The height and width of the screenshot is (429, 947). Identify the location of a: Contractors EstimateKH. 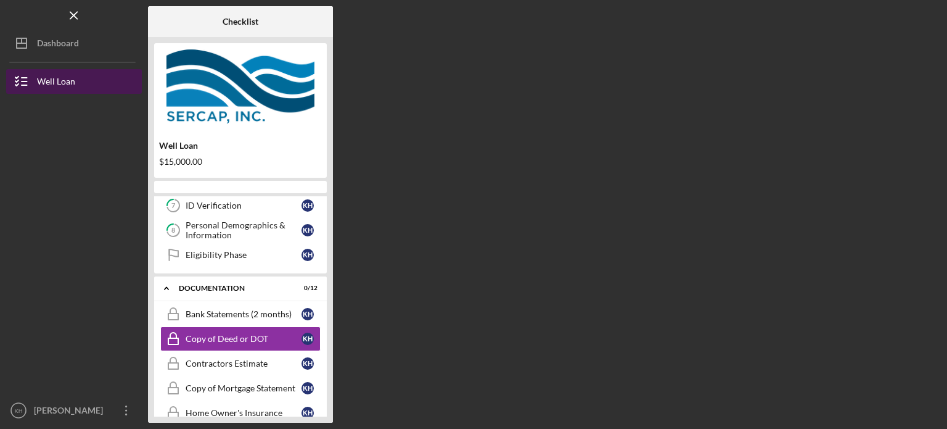
(241, 363).